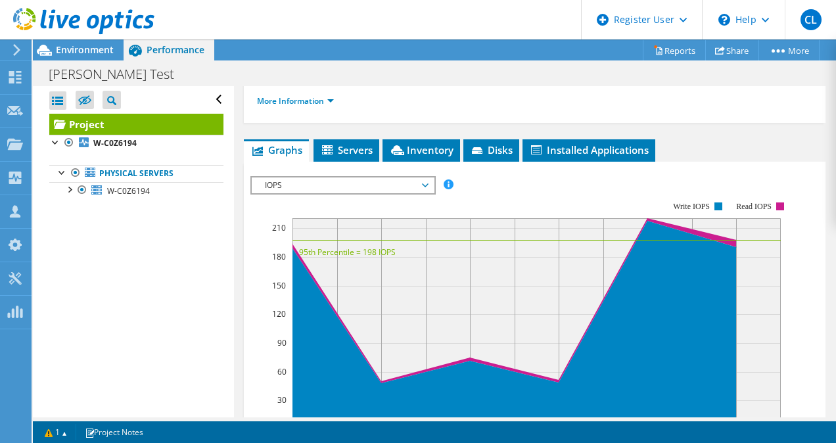 This screenshot has width=836, height=443. I want to click on span: IOPS, so click(342, 185).